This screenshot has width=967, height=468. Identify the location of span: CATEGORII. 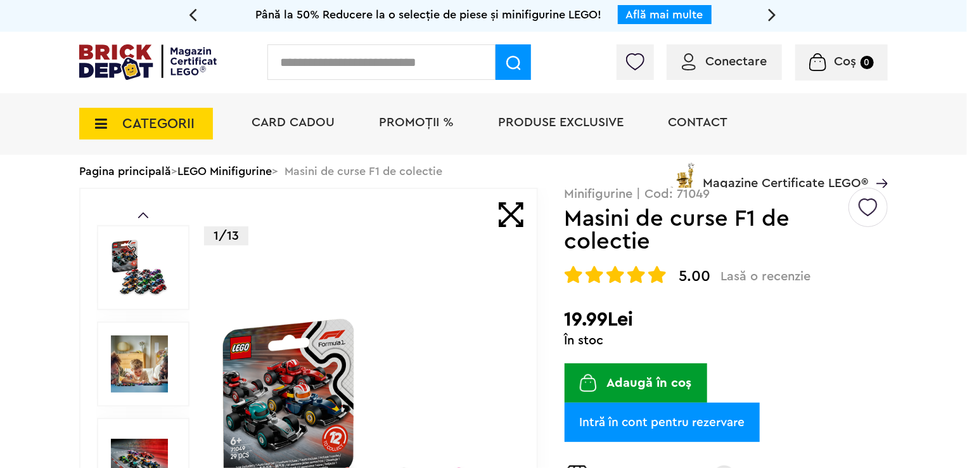
(158, 124).